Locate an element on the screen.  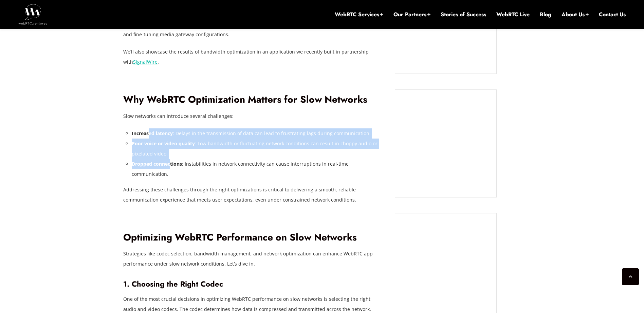
li: : Low bandwidth or fluctuating network conditions can result in choppy audio or pixelated video. is located at coordinates (258, 149).